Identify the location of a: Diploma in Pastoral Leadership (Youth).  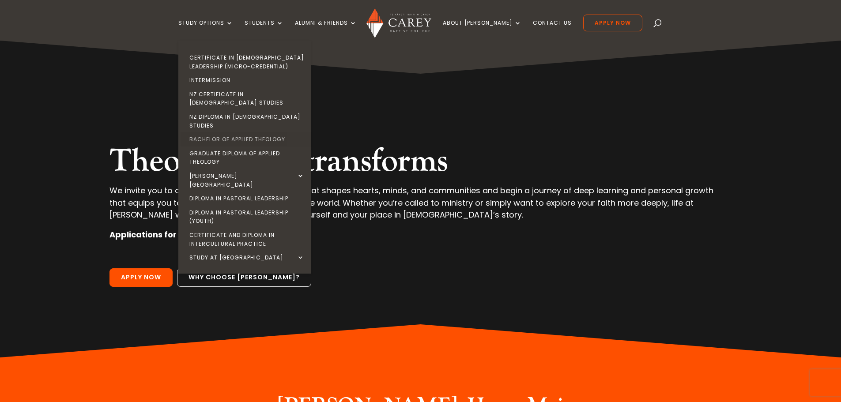
(247, 217).